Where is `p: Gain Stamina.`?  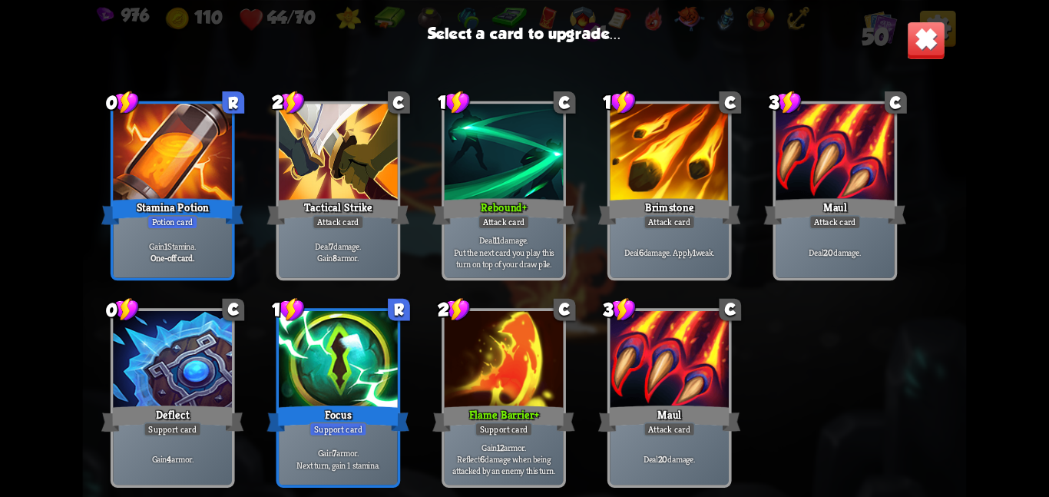 p: Gain Stamina. is located at coordinates (172, 245).